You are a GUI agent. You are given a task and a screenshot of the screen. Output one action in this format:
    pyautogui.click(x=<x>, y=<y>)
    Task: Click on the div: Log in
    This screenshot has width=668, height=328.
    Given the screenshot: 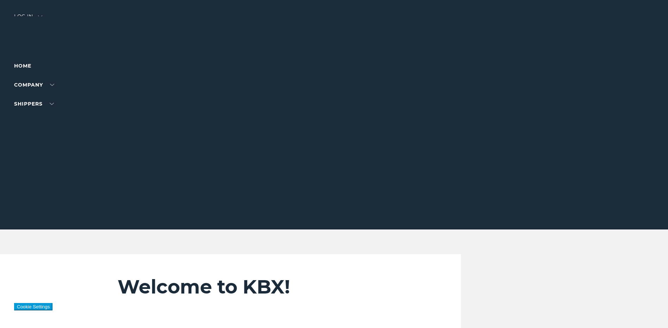 What is the action you would take?
    pyautogui.click(x=28, y=19)
    